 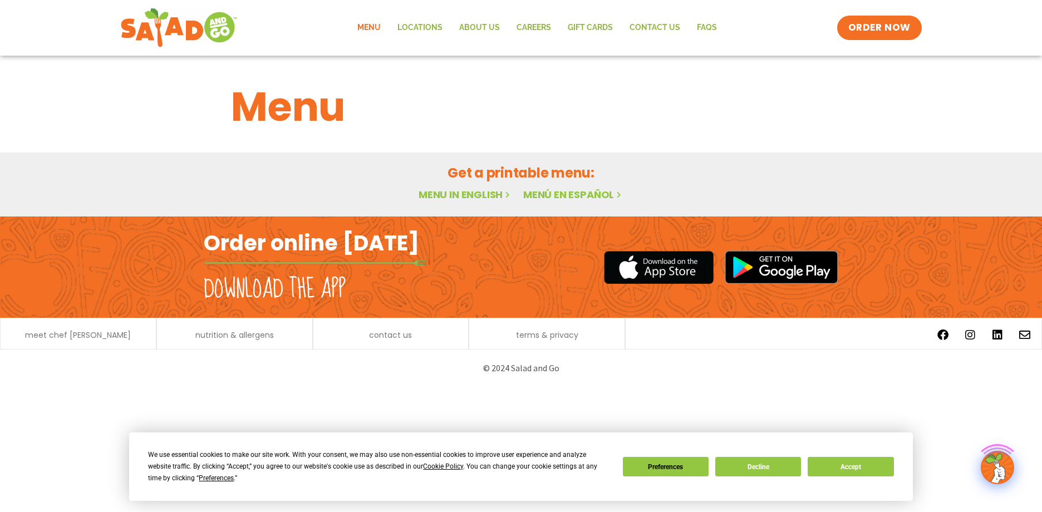 I want to click on button: Preferences, so click(x=666, y=466).